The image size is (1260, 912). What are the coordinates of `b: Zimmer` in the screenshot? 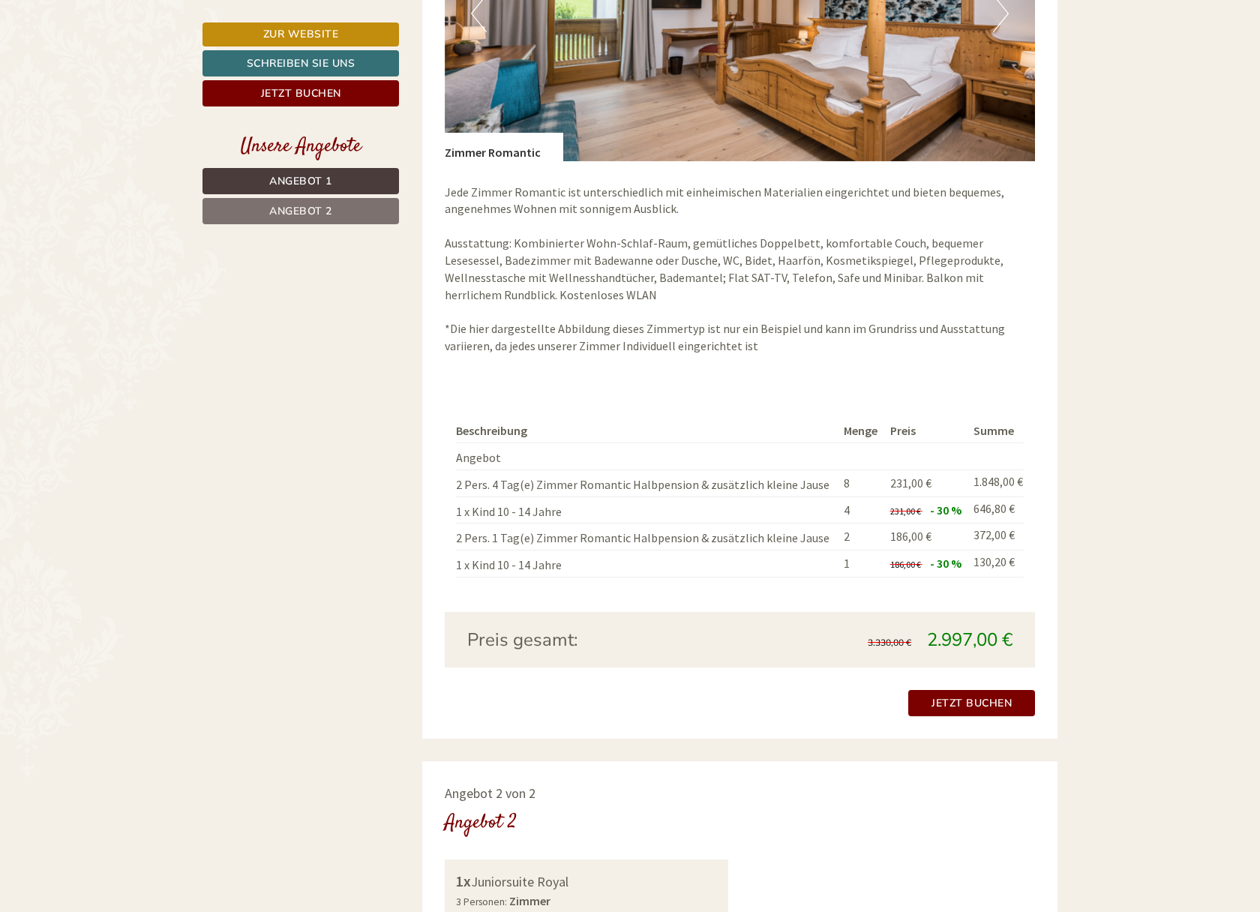 It's located at (529, 900).